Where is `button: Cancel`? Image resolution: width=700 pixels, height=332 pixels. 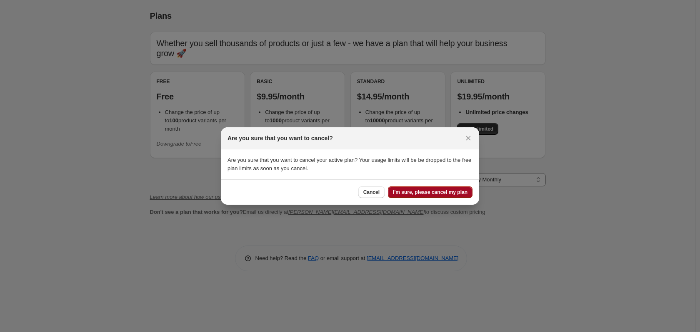
button: Cancel is located at coordinates (371, 192).